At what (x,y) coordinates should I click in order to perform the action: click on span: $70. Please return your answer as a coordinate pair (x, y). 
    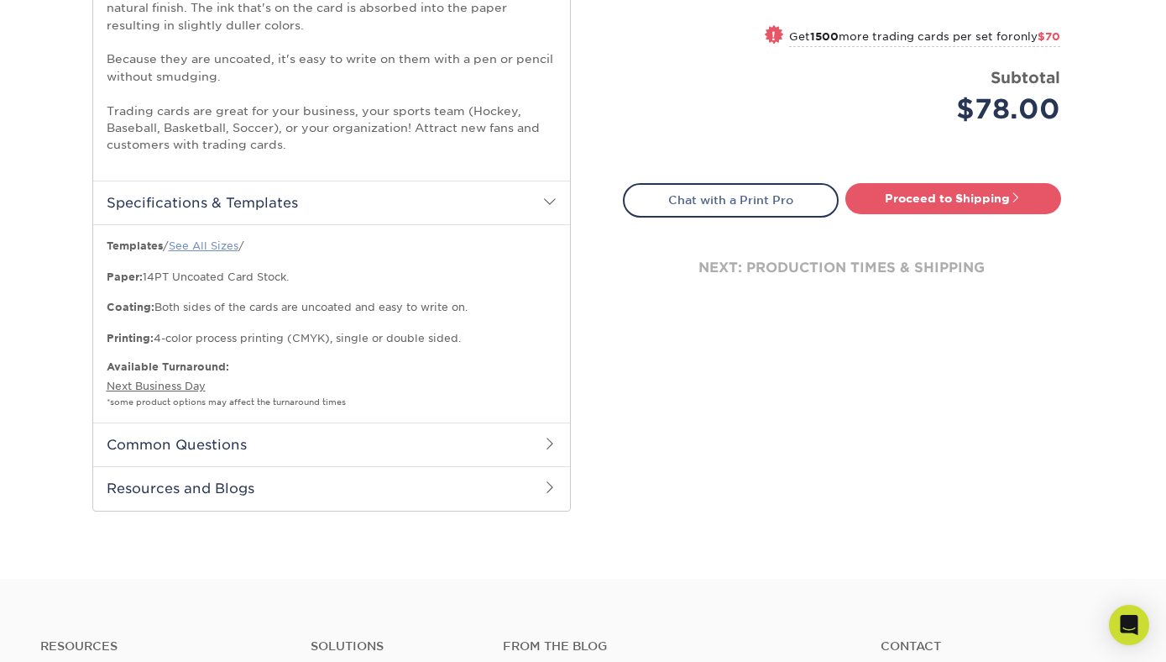
    Looking at the image, I should click on (1049, 36).